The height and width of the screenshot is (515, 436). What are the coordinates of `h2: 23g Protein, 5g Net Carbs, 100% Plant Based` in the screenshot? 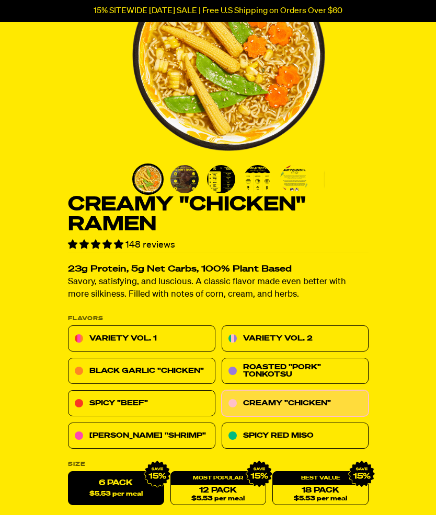 It's located at (218, 270).